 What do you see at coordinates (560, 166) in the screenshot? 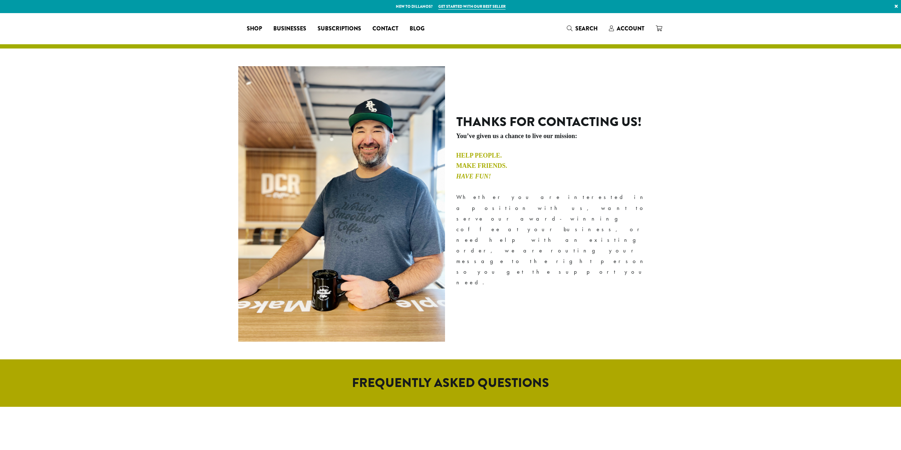
I see `h4: Make Friends.` at bounding box center [560, 166].